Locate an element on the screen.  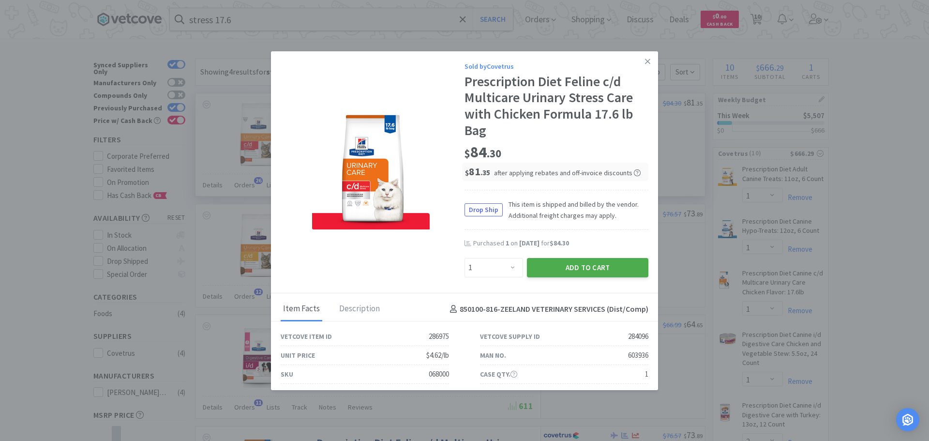
div: 068000 is located at coordinates (439, 374).